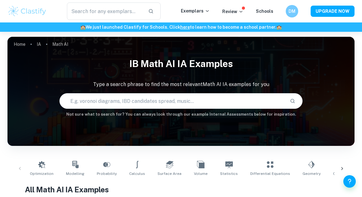 Image resolution: width=362 pixels, height=197 pixels. I want to click on button: UPGRADE NOW, so click(333, 11).